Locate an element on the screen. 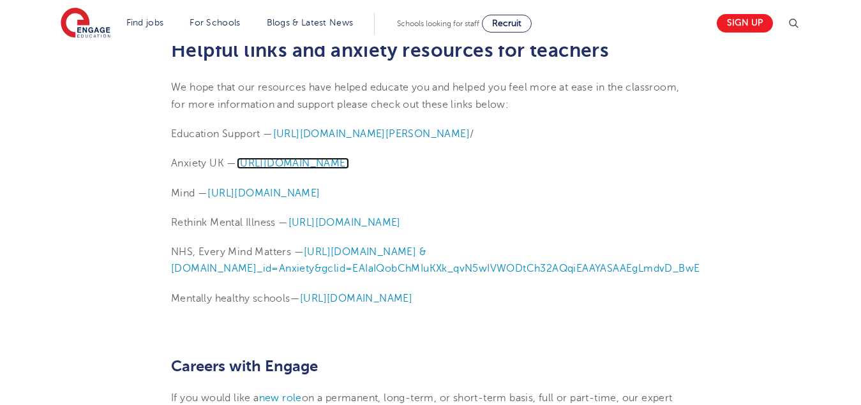 The width and height of the screenshot is (861, 405). a: Blogs & Latest News is located at coordinates (310, 22).